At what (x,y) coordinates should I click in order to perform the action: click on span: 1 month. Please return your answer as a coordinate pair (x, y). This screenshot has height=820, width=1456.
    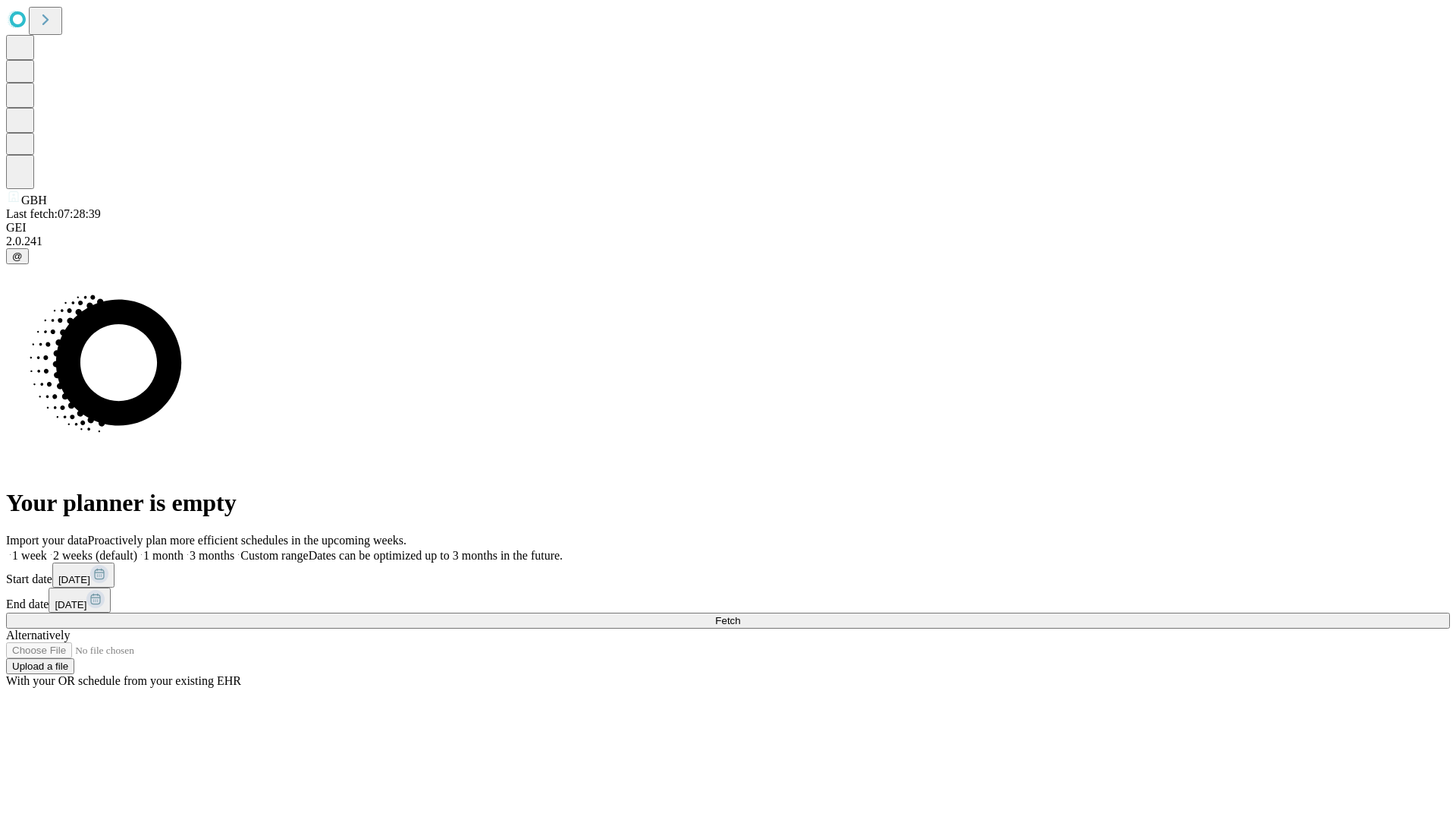
    Looking at the image, I should click on (164, 555).